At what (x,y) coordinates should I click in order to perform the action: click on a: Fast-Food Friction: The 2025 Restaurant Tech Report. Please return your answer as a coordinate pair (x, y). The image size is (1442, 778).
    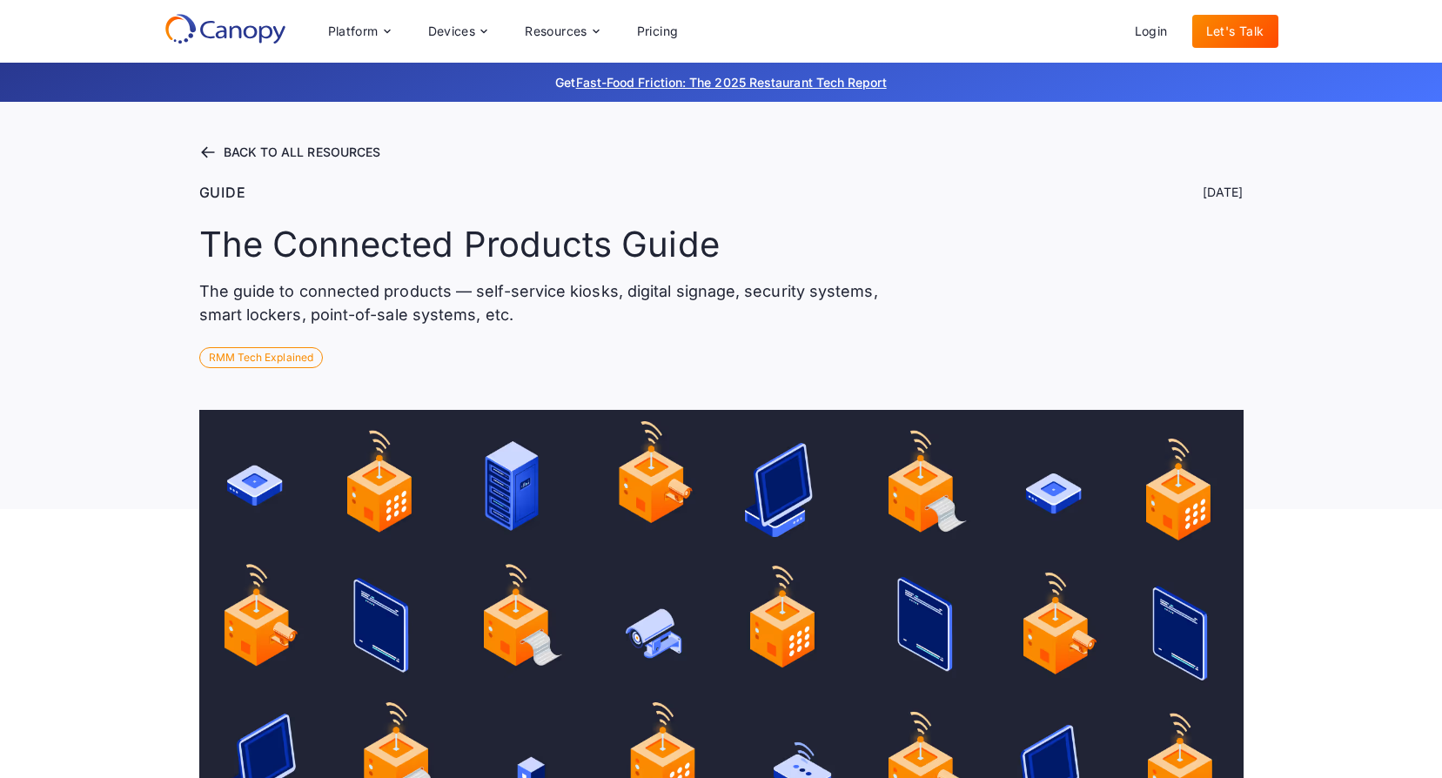
    Looking at the image, I should click on (731, 82).